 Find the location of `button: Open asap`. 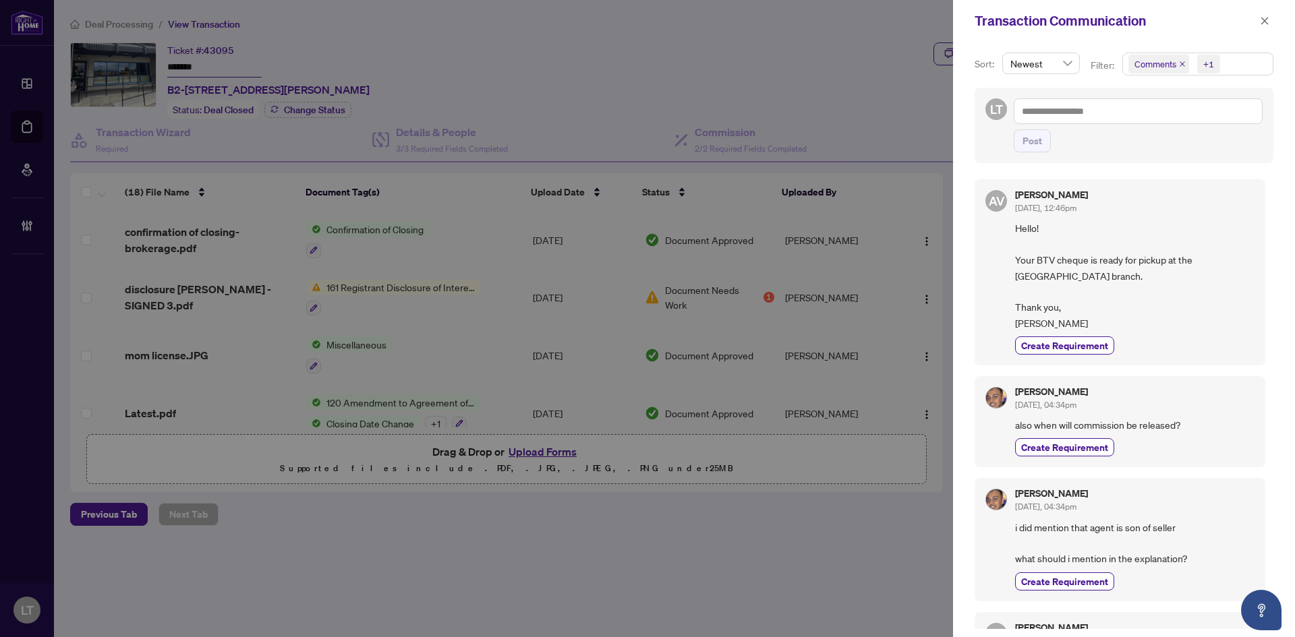

button: Open asap is located at coordinates (1261, 610).